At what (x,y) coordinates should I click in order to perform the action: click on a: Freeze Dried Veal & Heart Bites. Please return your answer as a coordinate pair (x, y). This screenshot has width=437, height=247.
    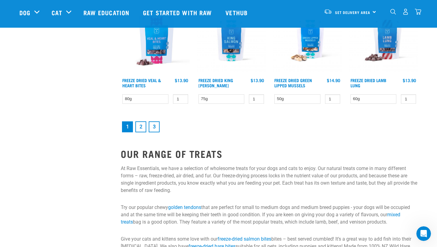
    Looking at the image, I should click on (142, 82).